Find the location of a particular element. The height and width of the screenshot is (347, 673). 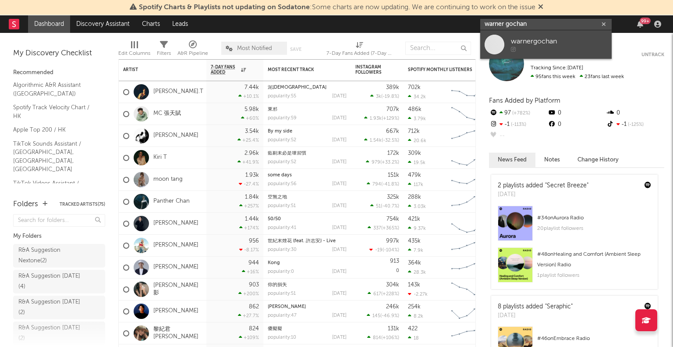

div: popularity: 55 is located at coordinates (282, 96).